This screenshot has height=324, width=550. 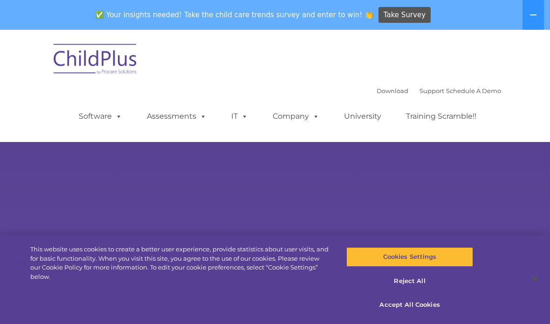 What do you see at coordinates (441, 116) in the screenshot?
I see `a: Training Scramble!!` at bounding box center [441, 116].